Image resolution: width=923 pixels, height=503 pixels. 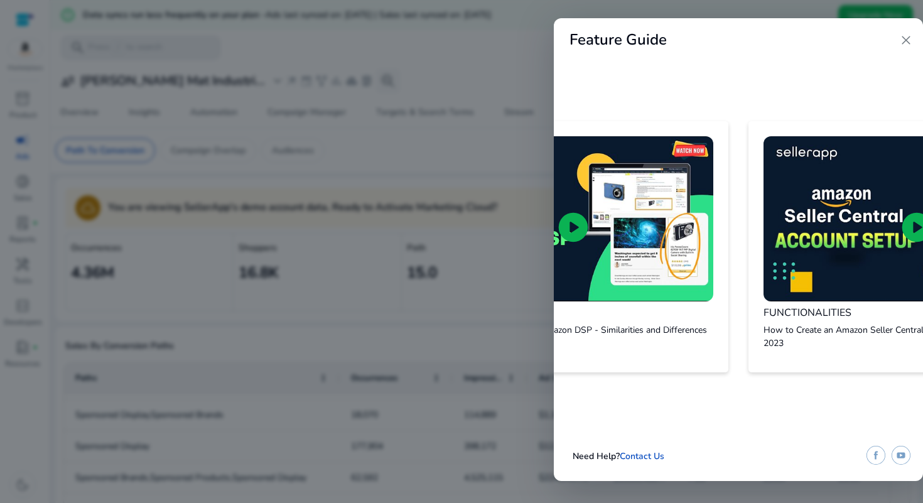 What do you see at coordinates (563, 313) in the screenshot?
I see `h4: FUNCTIONALITIES` at bounding box center [563, 313].